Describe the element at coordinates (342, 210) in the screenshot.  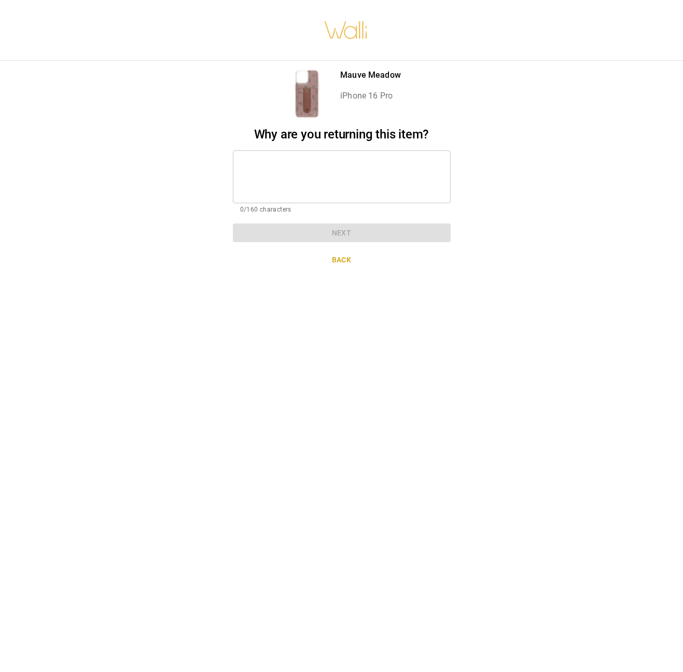
I see `p: 0/160 characters` at that location.